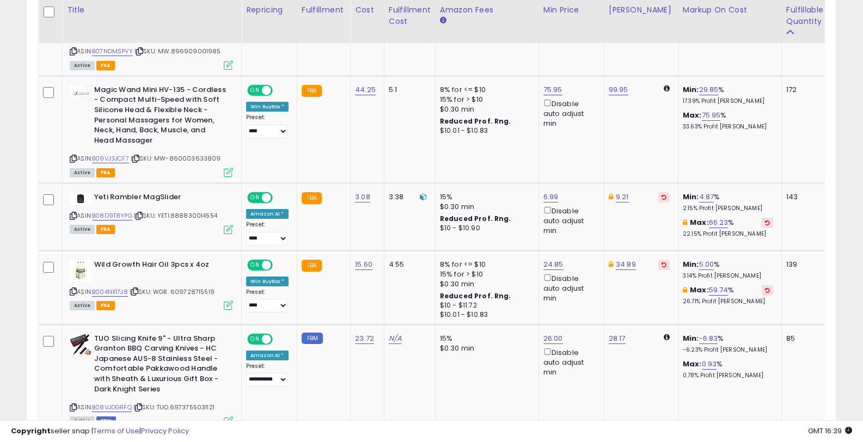 The height and width of the screenshot is (442, 863). Describe the element at coordinates (269, 10) in the screenshot. I see `div: Repricing` at that location.